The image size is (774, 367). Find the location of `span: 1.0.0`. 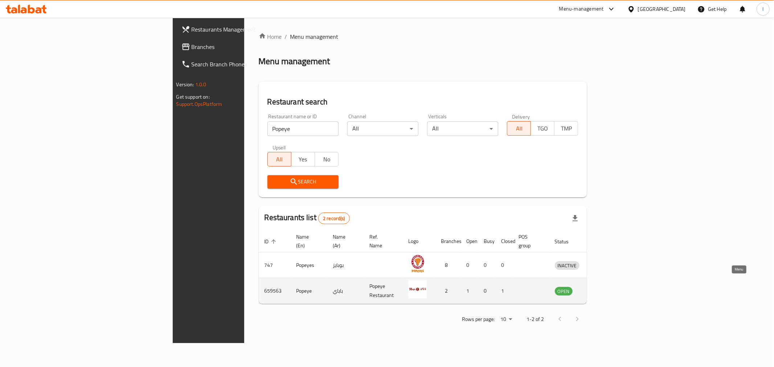

span: 1.0.0 is located at coordinates (201, 85).